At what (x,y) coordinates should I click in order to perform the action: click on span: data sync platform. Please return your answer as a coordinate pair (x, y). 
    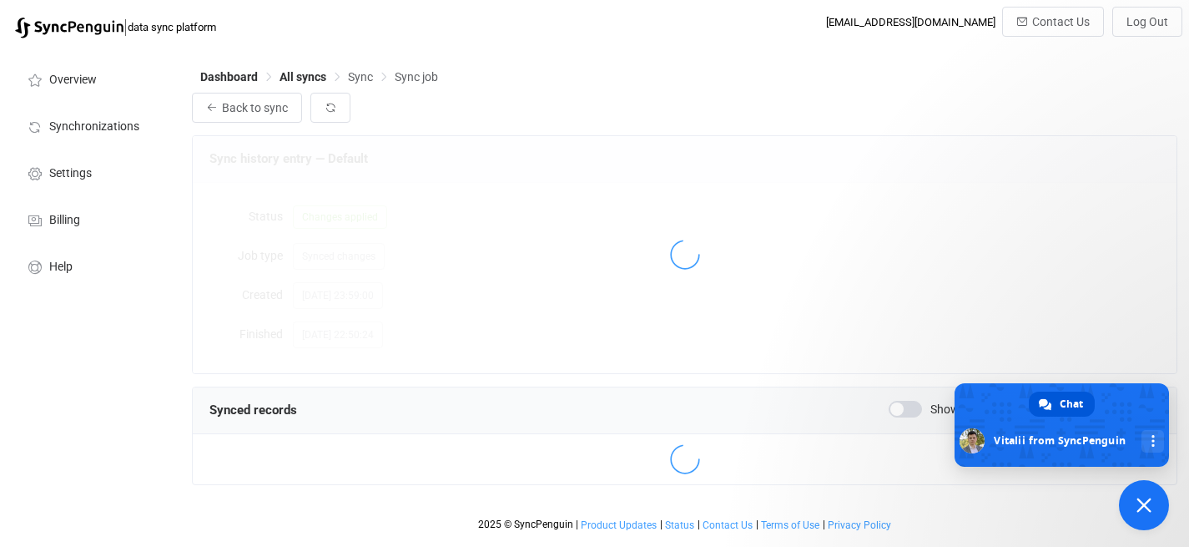
    Looking at the image, I should click on (172, 27).